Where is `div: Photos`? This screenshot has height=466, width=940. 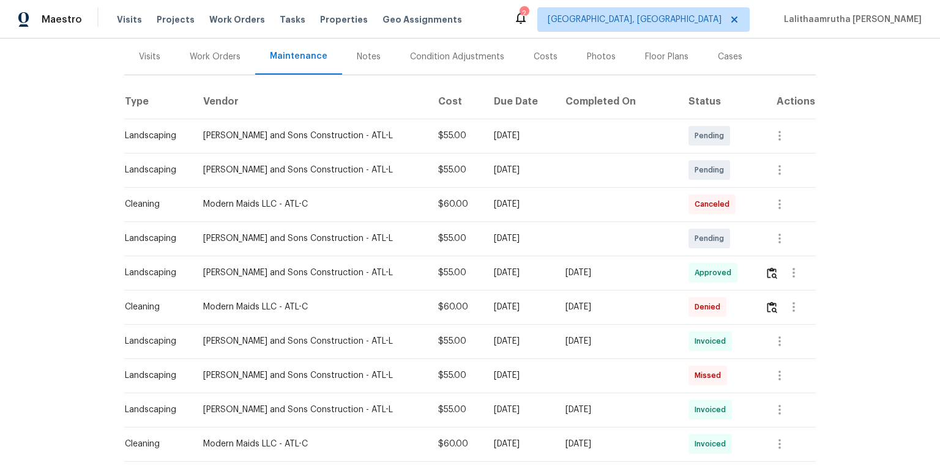 div: Photos is located at coordinates (601, 57).